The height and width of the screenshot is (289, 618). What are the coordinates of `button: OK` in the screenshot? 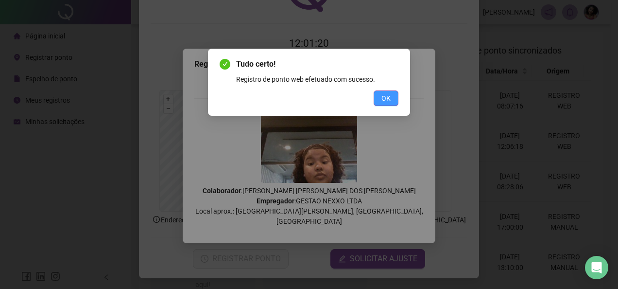 It's located at (386, 98).